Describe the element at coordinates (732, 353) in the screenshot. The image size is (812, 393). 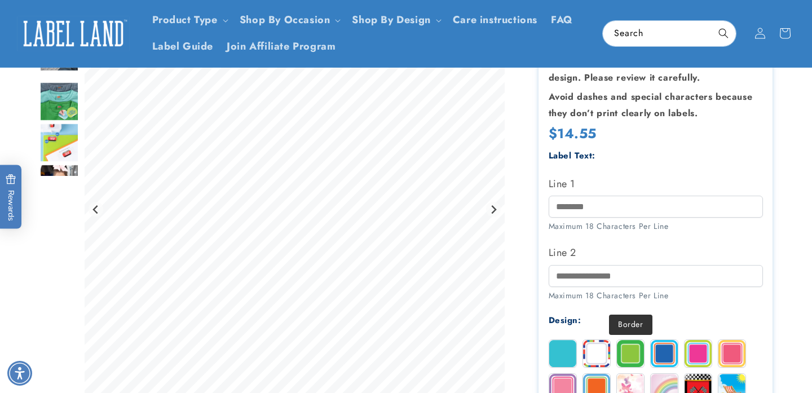
I see `img: Coral` at that location.